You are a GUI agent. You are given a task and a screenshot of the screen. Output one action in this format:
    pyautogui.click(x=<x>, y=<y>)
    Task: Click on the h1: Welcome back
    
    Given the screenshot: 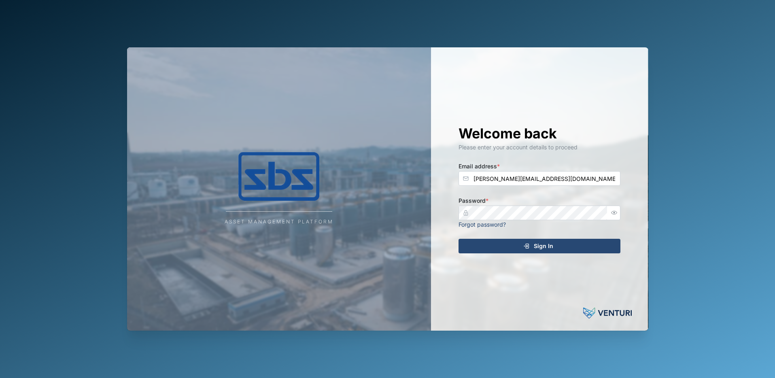 What is the action you would take?
    pyautogui.click(x=540, y=134)
    